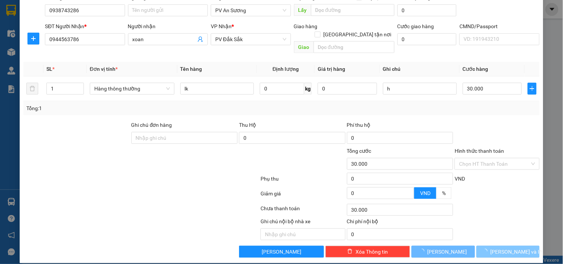 The height and width of the screenshot is (264, 563). What do you see at coordinates (11, 57) in the screenshot?
I see `span: Nơi gửi:` at bounding box center [11, 57].